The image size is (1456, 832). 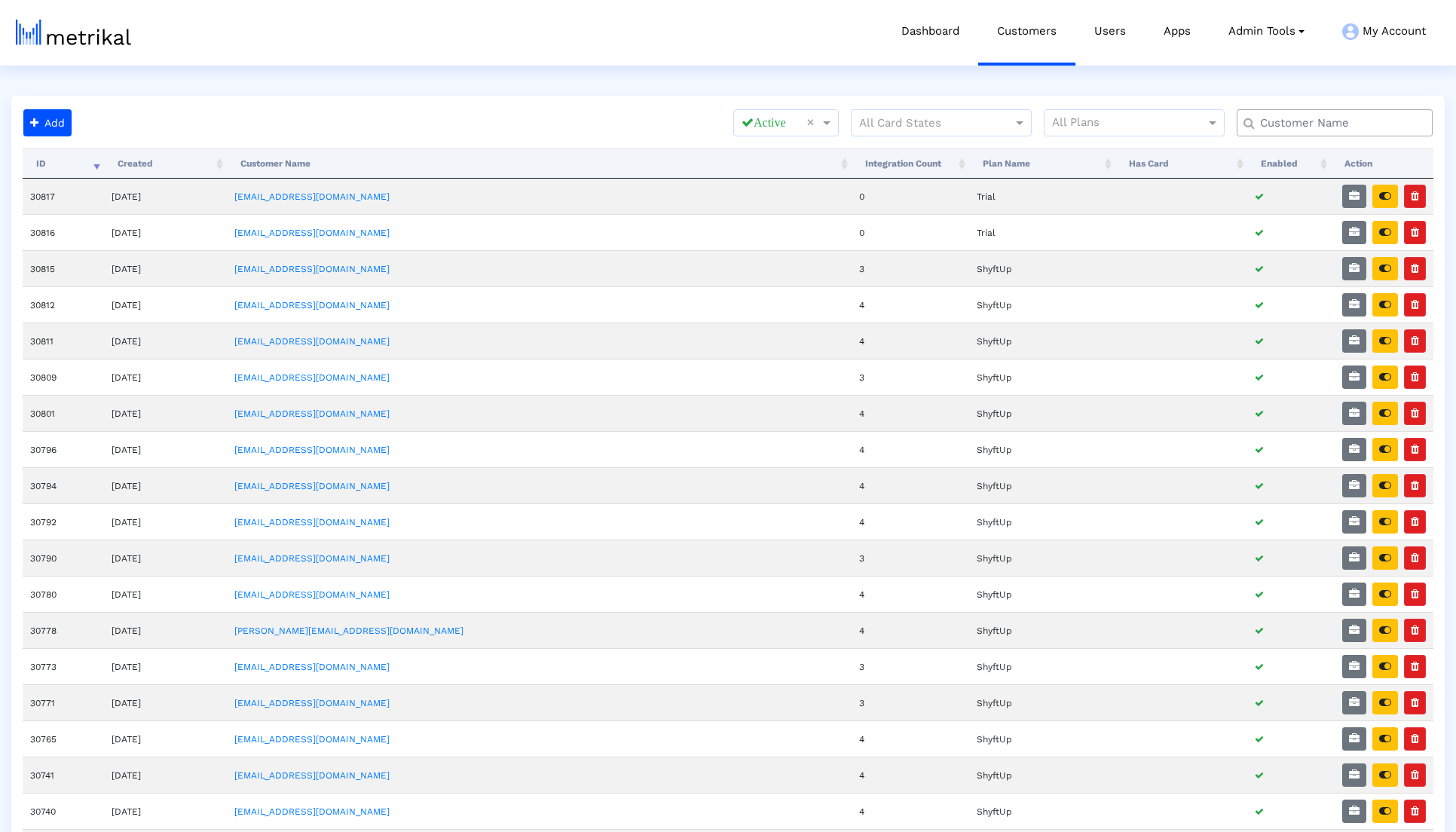 What do you see at coordinates (1337, 122) in the screenshot?
I see `input: Customer Name` at bounding box center [1337, 122].